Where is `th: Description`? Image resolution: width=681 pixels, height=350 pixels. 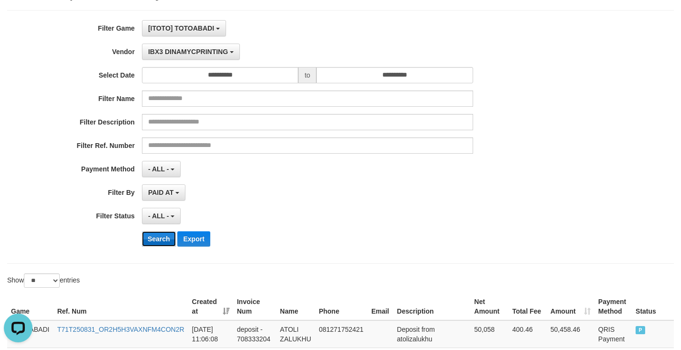
th: Description is located at coordinates (432, 306).